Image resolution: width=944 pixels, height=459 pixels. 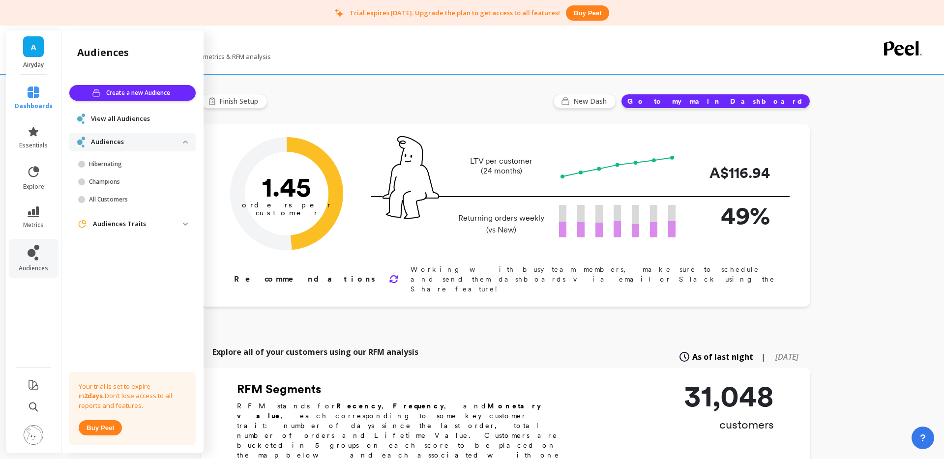 I want to click on span: As of last night, so click(x=723, y=357).